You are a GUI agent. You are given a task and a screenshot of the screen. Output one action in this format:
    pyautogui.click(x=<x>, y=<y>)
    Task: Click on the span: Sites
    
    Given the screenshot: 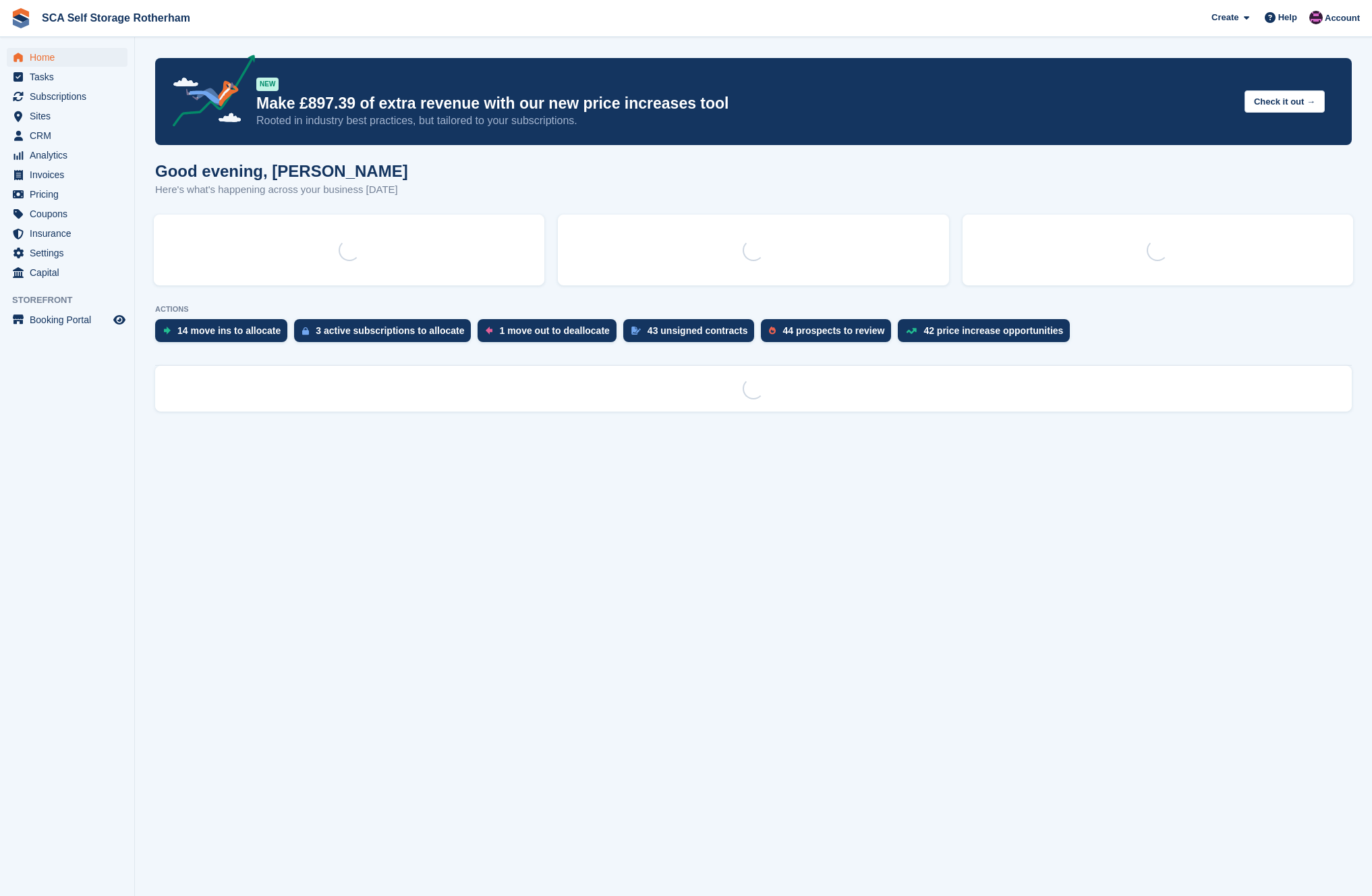 What is the action you would take?
    pyautogui.click(x=70, y=116)
    